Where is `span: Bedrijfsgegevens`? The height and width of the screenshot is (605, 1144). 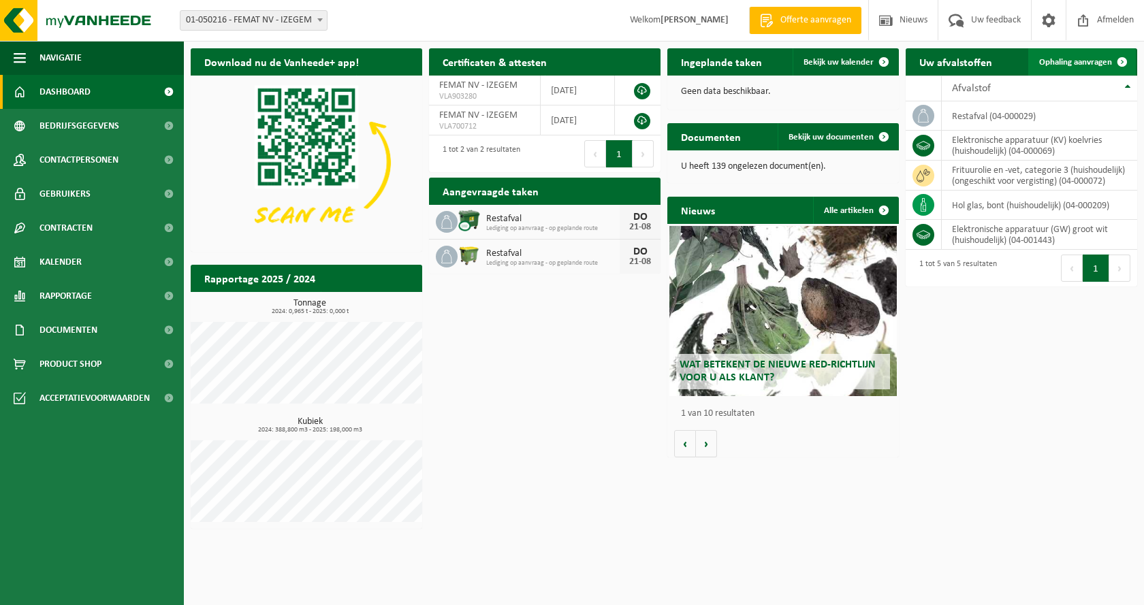 span: Bedrijfsgegevens is located at coordinates (79, 126).